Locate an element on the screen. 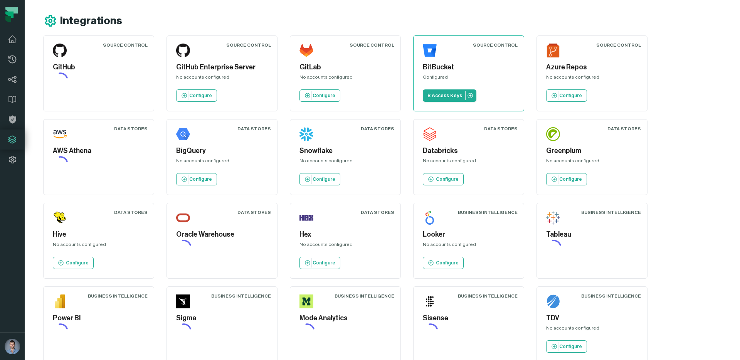 The height and width of the screenshot is (360, 740). h5: Snowflake is located at coordinates (345, 151).